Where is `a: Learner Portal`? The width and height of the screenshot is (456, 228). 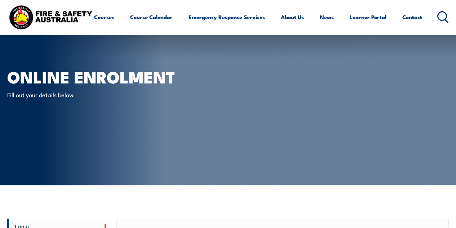 a: Learner Portal is located at coordinates (368, 17).